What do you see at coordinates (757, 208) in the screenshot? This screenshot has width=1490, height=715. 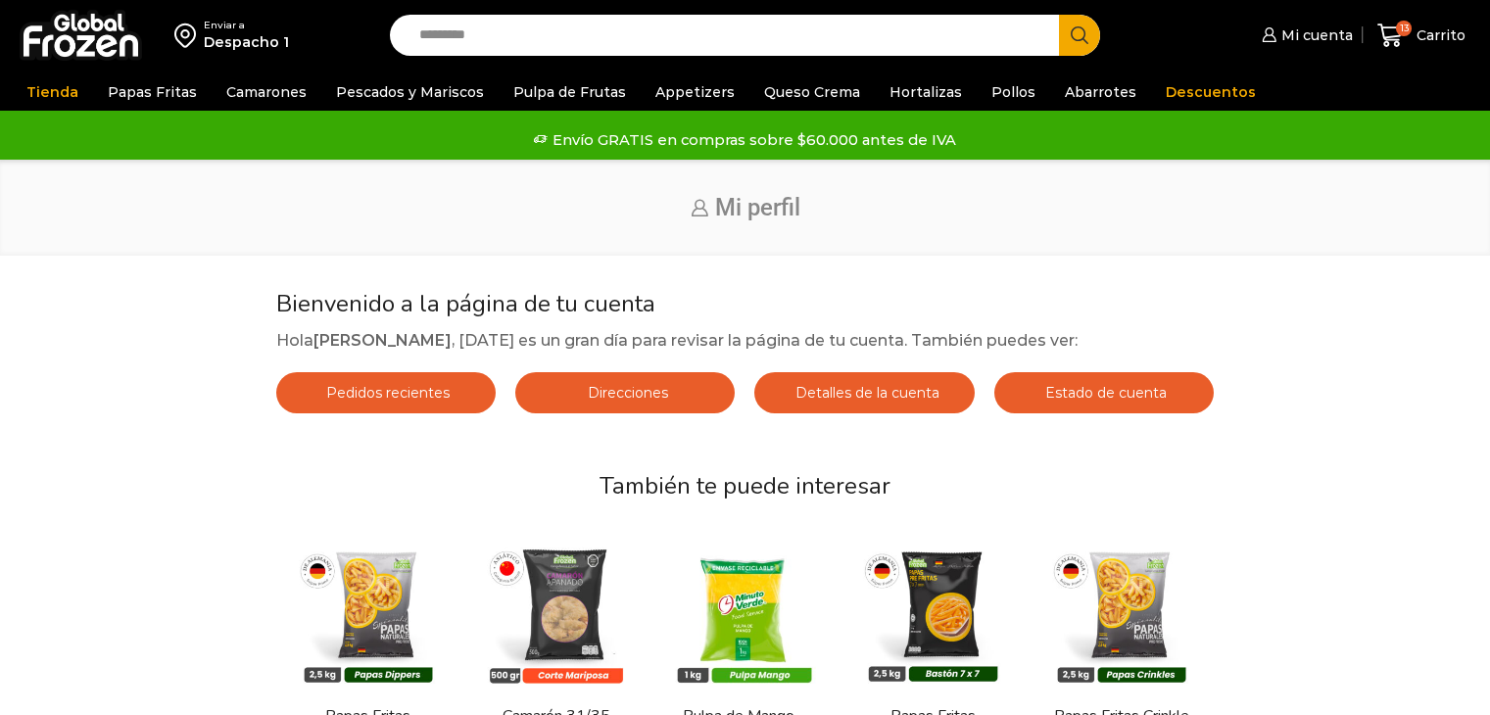 I see `span: Mi perfil` at bounding box center [757, 208].